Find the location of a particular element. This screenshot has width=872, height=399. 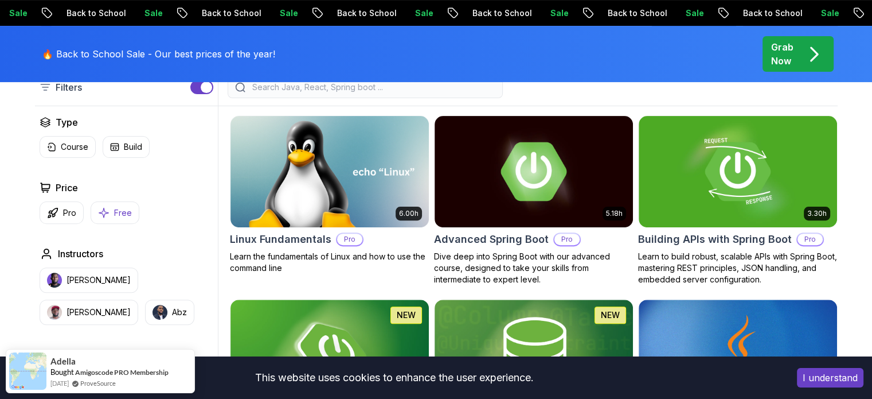

img: Advanced Spring Boot card is located at coordinates (534, 171).